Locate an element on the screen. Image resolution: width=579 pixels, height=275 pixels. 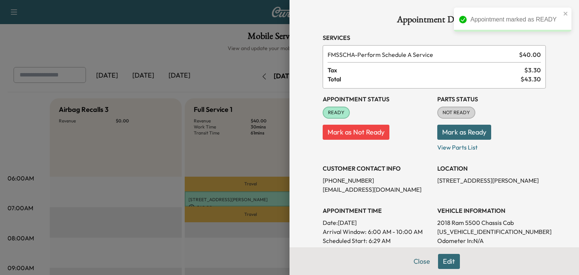
button: Mark as Ready is located at coordinates (464, 132).